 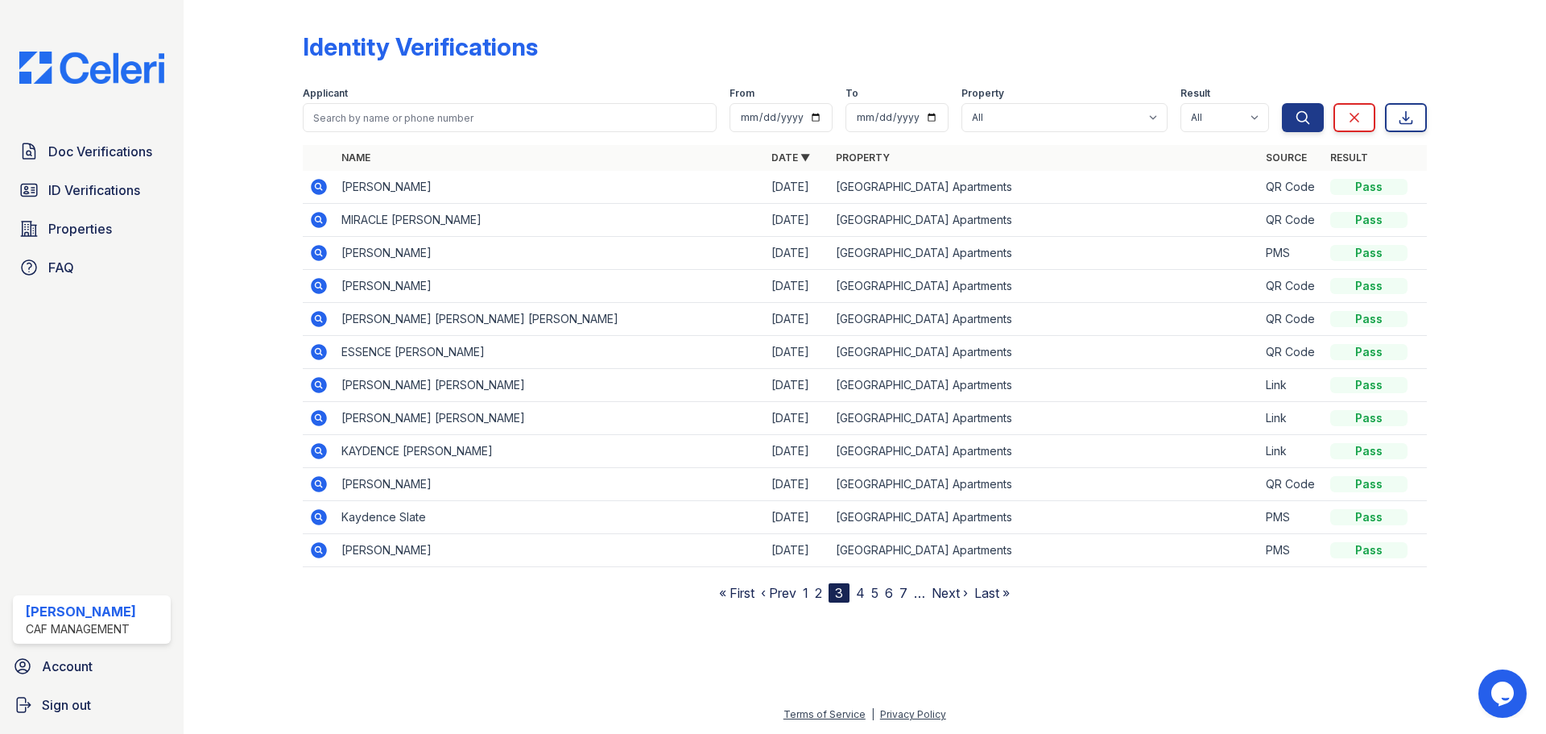 What do you see at coordinates (742, 93) in the screenshot?
I see `label: From` at bounding box center [742, 93].